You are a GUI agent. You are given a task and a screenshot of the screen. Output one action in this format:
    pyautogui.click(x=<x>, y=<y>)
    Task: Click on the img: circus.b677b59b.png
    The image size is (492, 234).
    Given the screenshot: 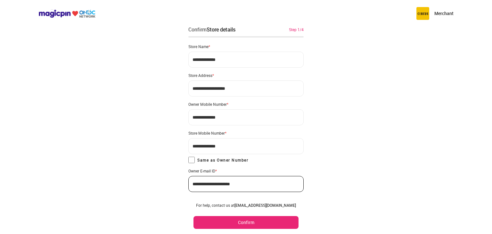 What is the action you would take?
    pyautogui.click(x=423, y=13)
    